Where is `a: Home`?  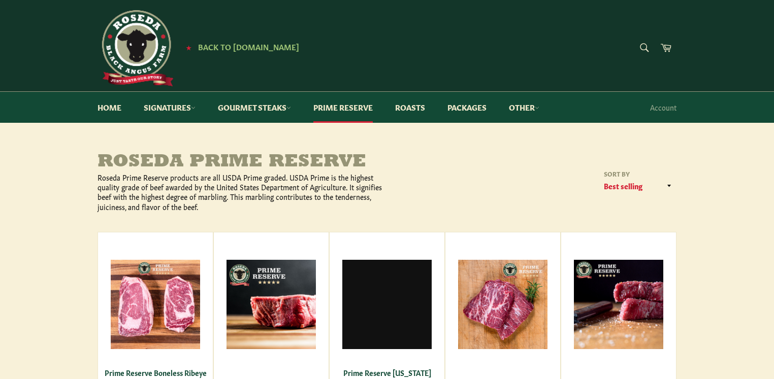
a: Home is located at coordinates (109, 107).